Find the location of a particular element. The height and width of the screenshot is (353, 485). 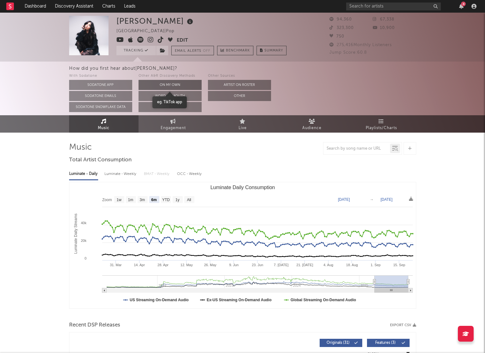

div: 4 is located at coordinates (463, 4).